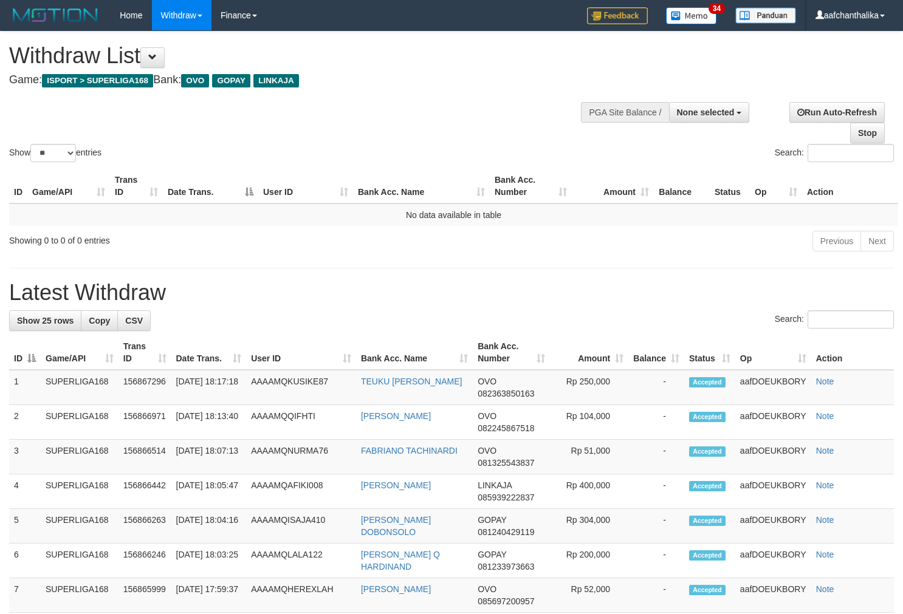 This screenshot has height=614, width=903. What do you see at coordinates (18, 186) in the screenshot?
I see `th: ID` at bounding box center [18, 186].